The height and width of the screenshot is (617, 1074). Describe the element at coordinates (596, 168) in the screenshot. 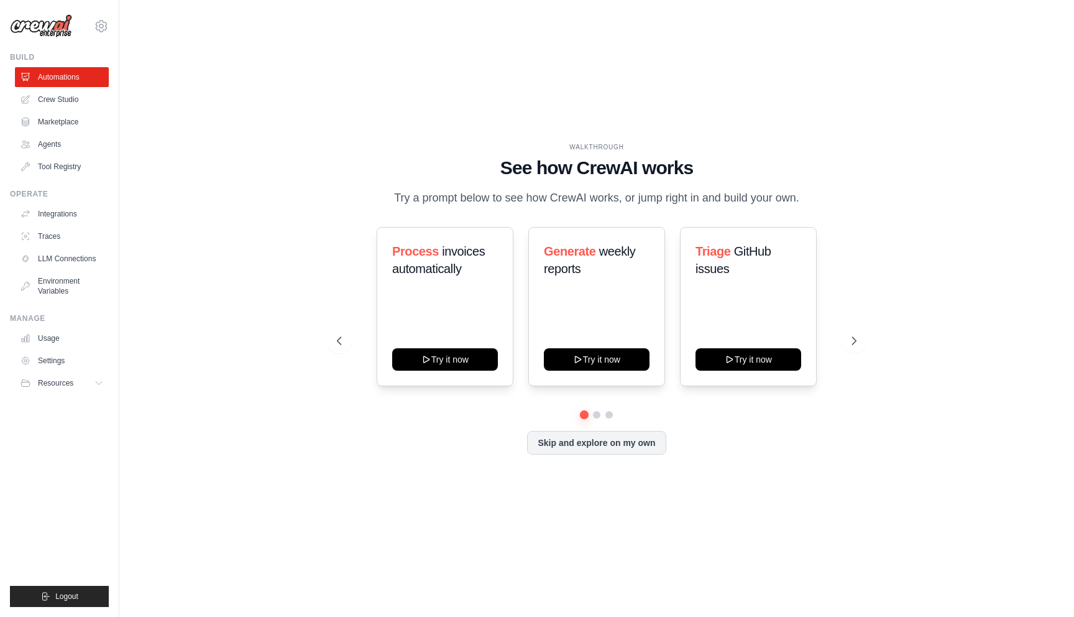

I see `h1: See how CrewAI works` at that location.